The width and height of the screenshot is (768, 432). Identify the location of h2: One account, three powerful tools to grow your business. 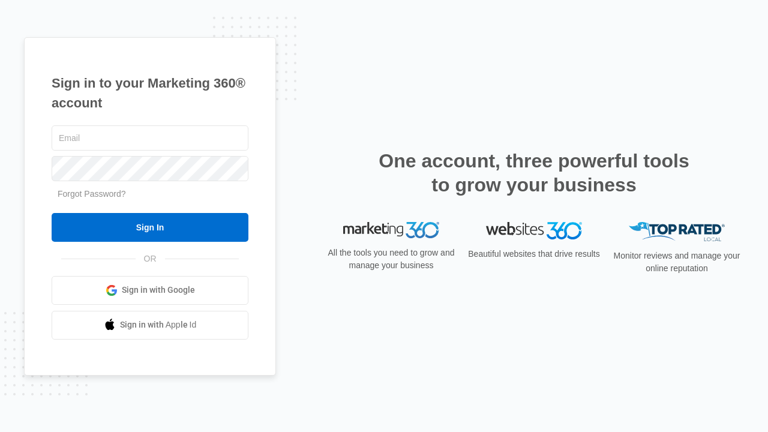
(534, 173).